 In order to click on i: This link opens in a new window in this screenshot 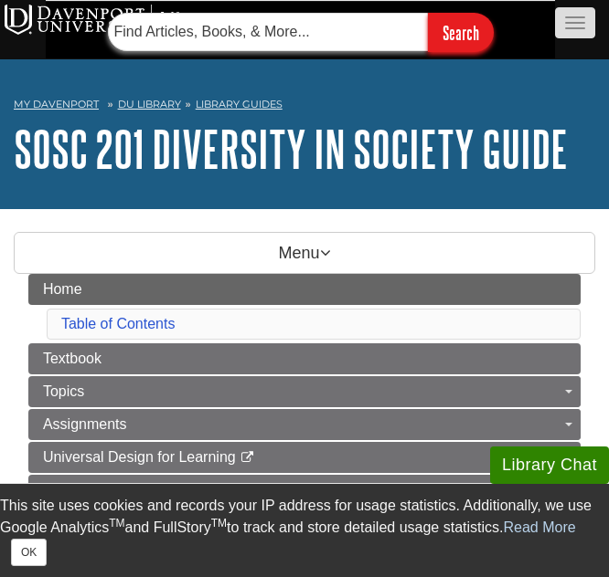, I will do `click(247, 458)`.